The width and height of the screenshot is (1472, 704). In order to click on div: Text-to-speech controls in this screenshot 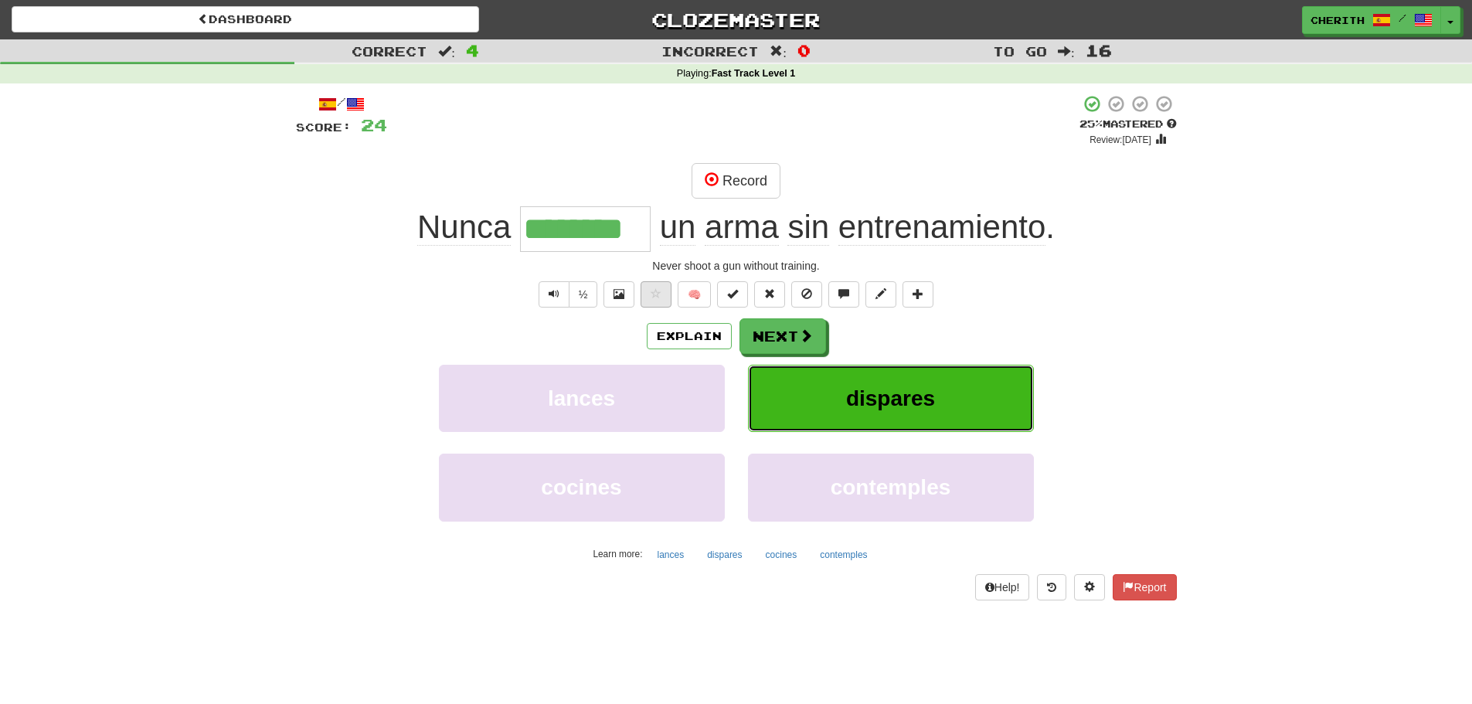, I will do `click(566, 294)`.